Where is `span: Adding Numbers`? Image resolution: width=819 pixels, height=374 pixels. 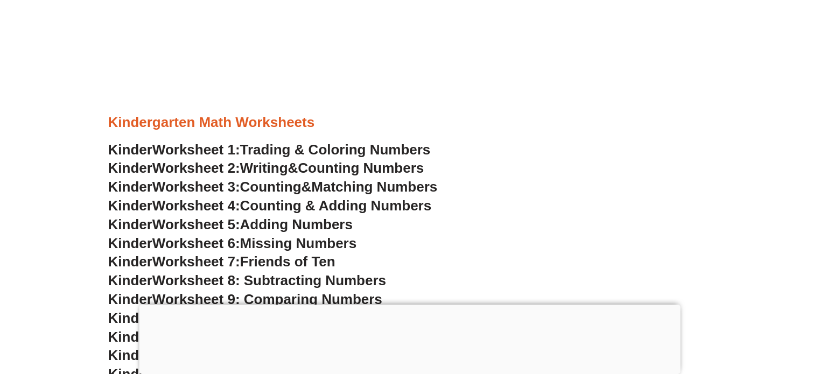
span: Adding Numbers is located at coordinates (296, 225).